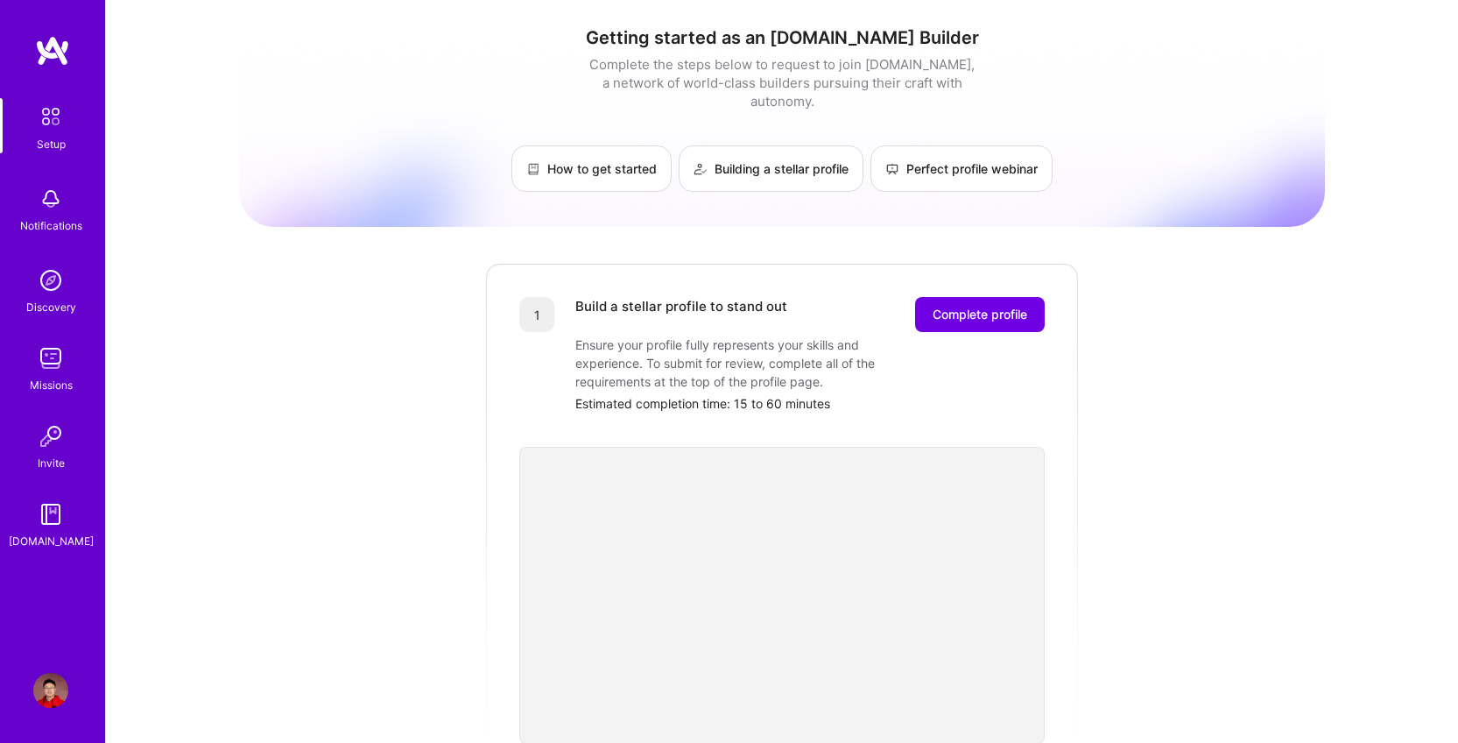 This screenshot has height=743, width=1458. Describe the element at coordinates (53, 51) in the screenshot. I see `img: logo` at that location.